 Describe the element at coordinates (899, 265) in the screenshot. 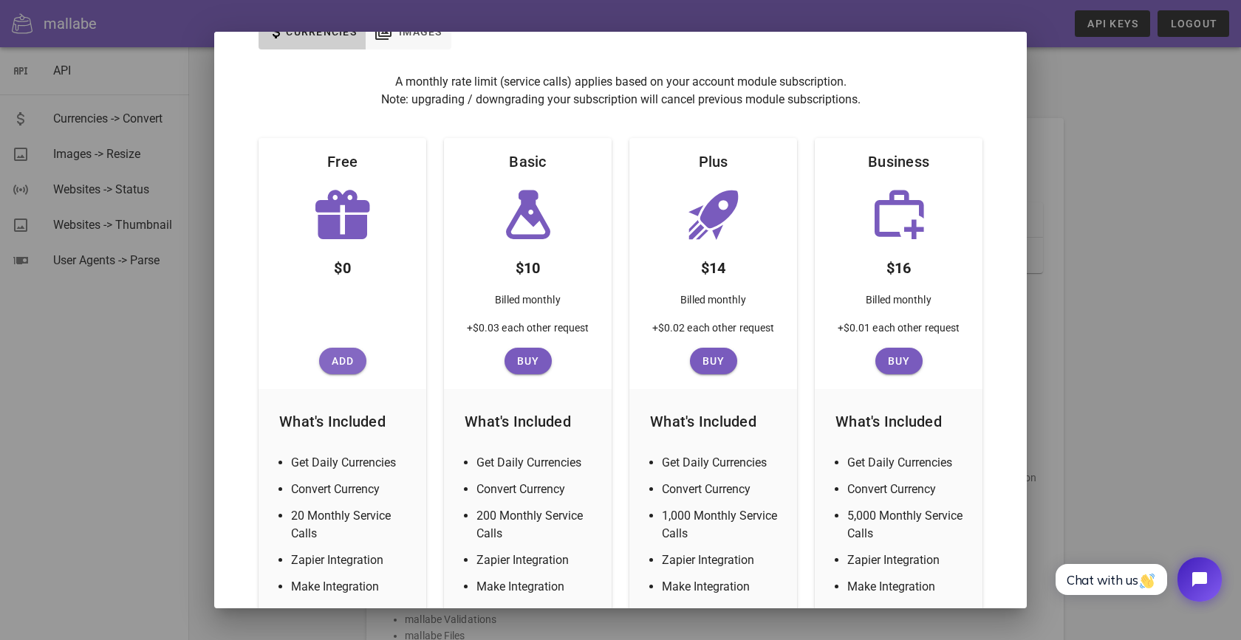

I see `div: $16` at that location.